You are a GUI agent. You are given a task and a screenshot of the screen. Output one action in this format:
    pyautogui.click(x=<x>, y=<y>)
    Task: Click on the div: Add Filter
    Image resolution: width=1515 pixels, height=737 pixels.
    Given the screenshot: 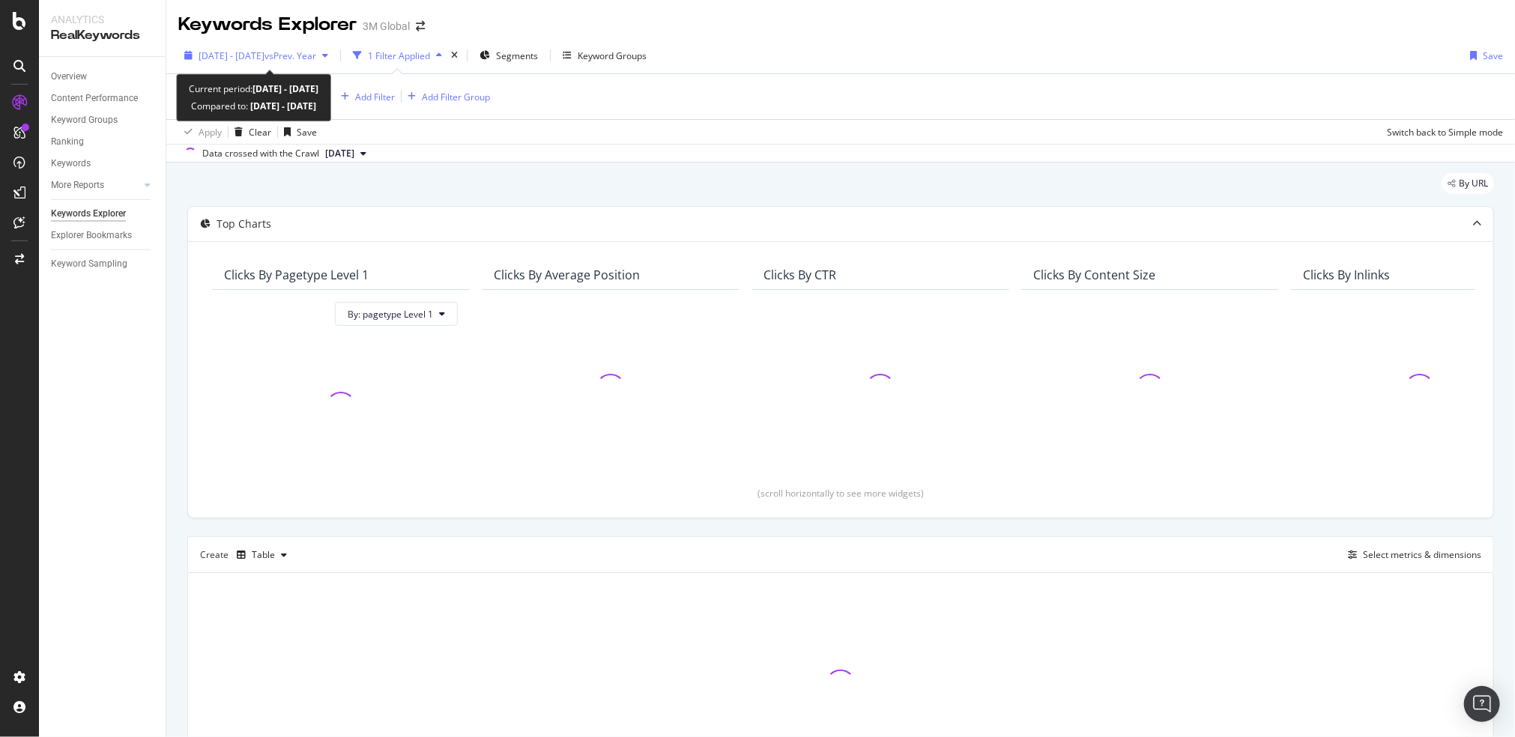 What is the action you would take?
    pyautogui.click(x=375, y=97)
    